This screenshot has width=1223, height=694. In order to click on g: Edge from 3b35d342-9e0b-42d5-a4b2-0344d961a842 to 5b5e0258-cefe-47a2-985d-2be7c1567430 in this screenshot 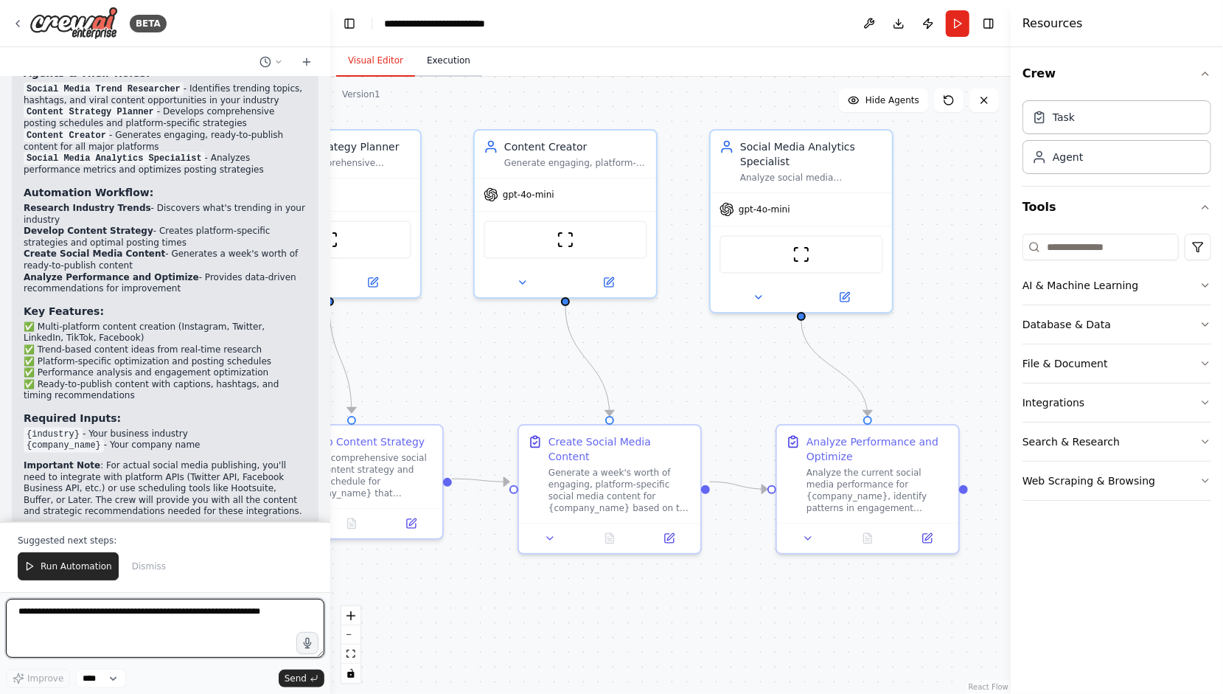, I will do `click(341, 359)`.